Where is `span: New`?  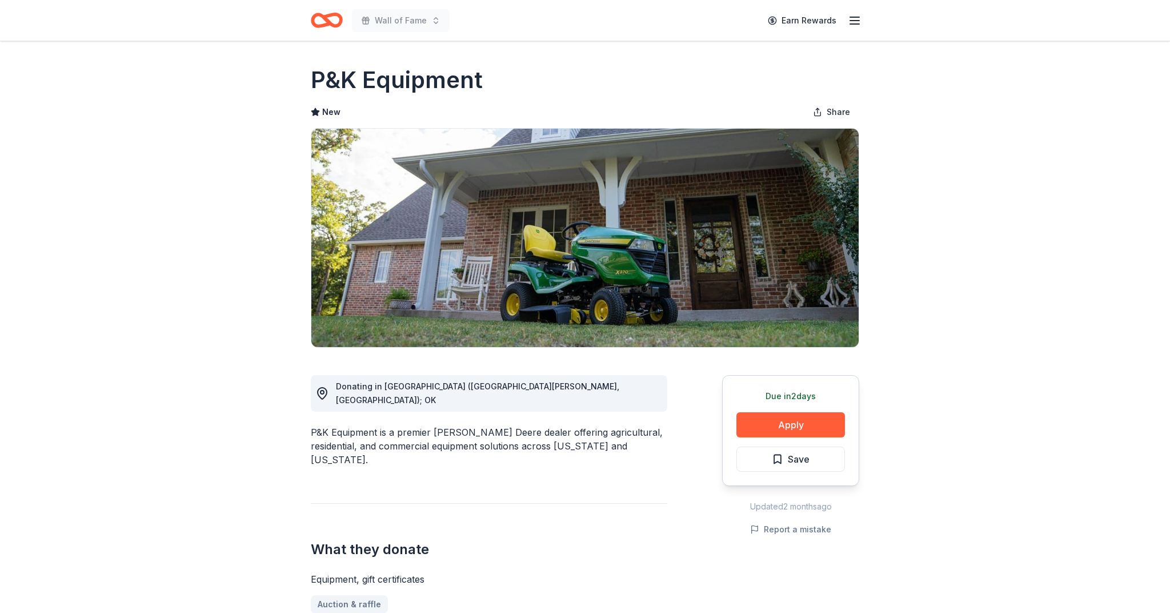
span: New is located at coordinates (331, 112).